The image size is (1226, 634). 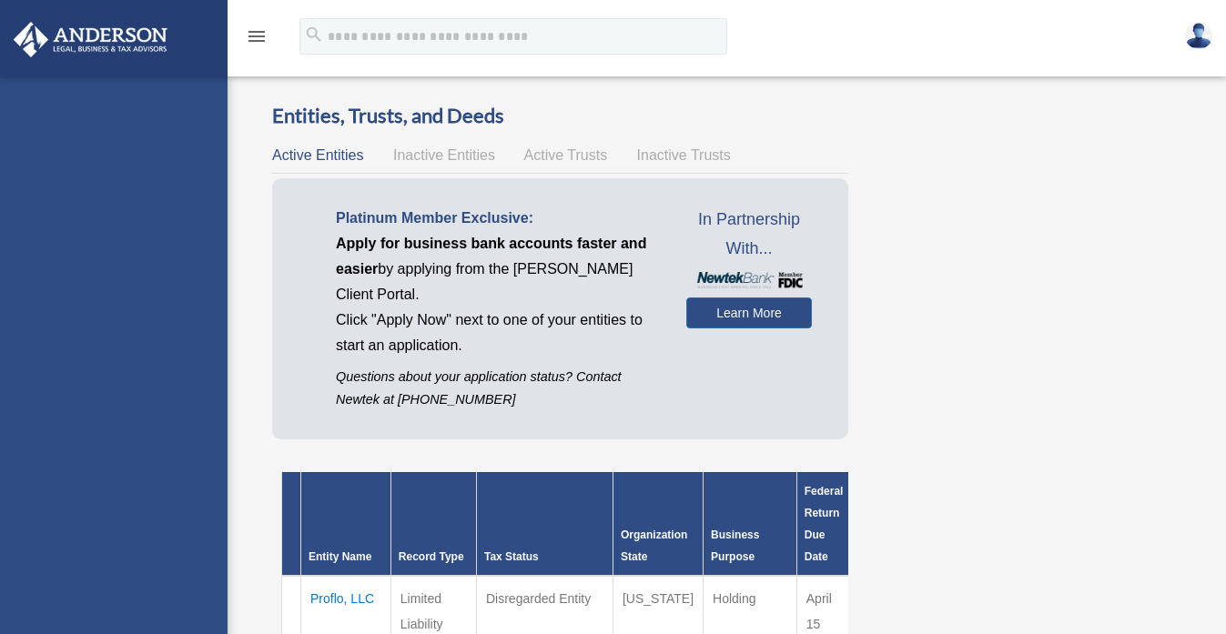 What do you see at coordinates (90, 39) in the screenshot?
I see `img: Anderson Advisors Platinum Portal` at bounding box center [90, 39].